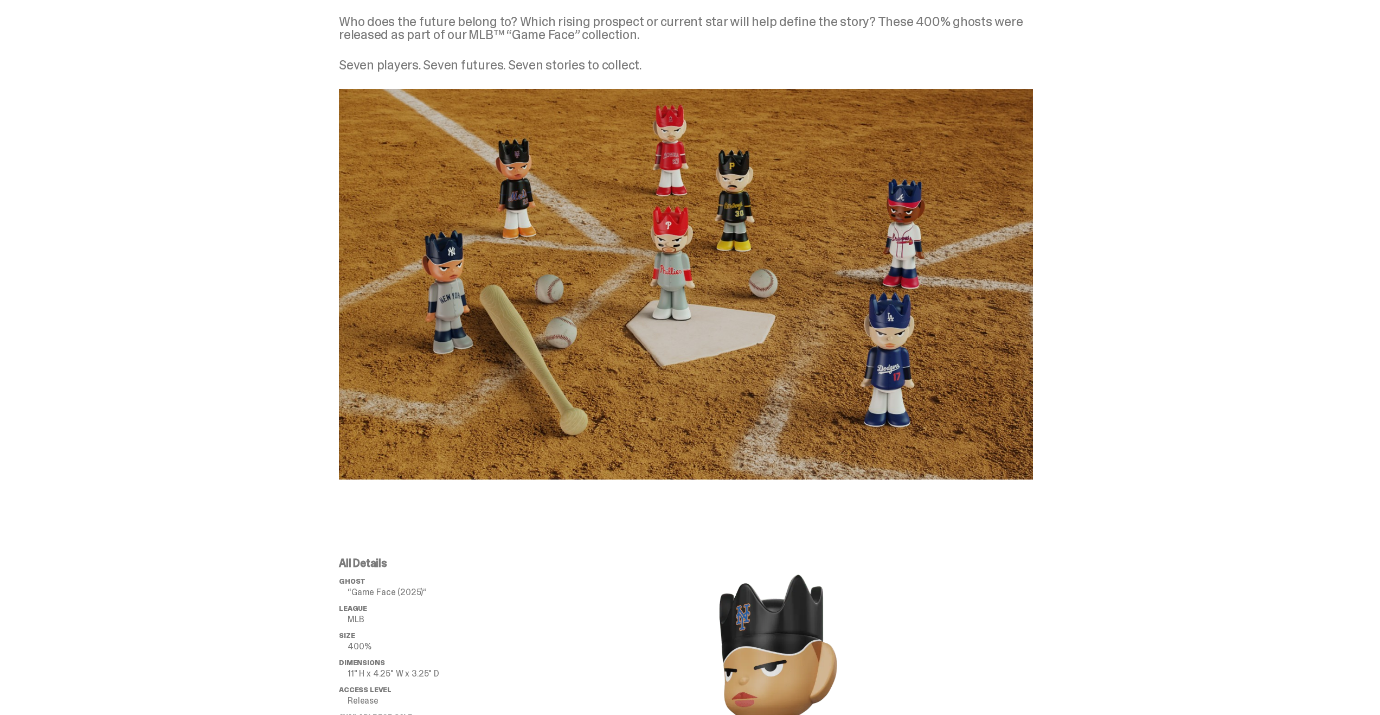 Image resolution: width=1380 pixels, height=715 pixels. I want to click on span: Size, so click(347, 635).